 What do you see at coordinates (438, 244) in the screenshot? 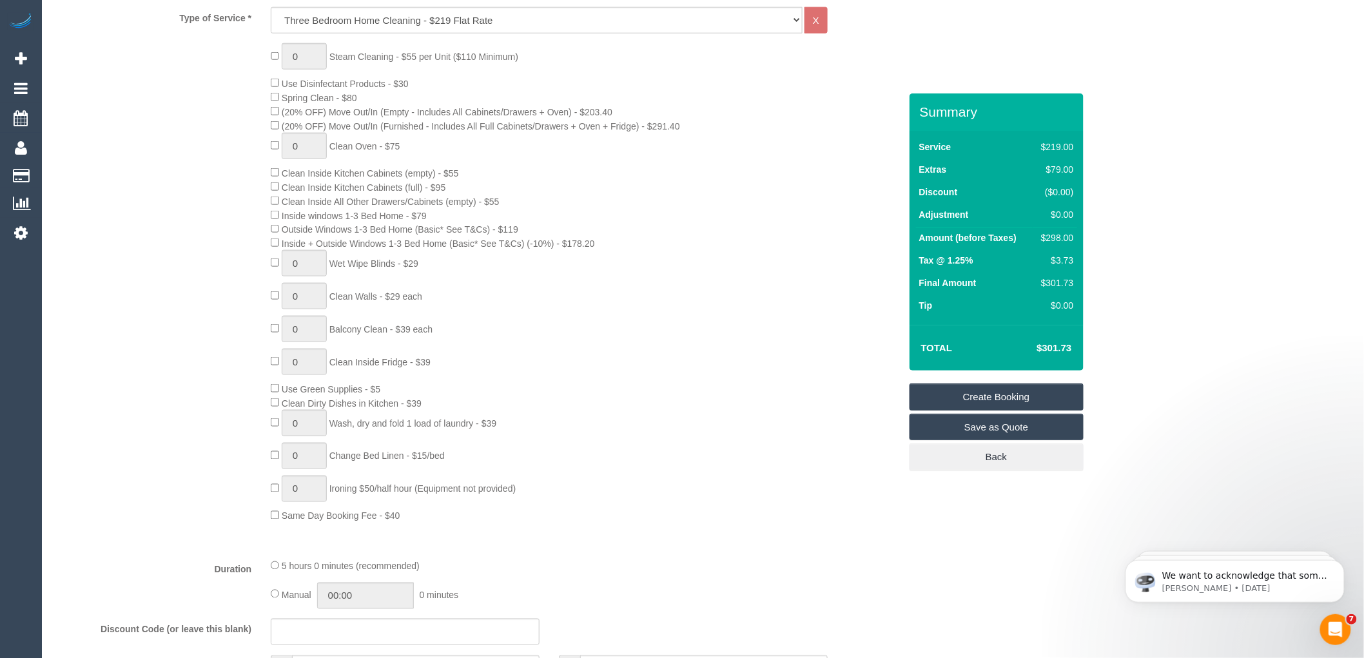
I see `span: Inside + Outside Windows 1-3 Bed Home (Basic* See T&Cs) (-10%) - $178.20` at bounding box center [438, 244].